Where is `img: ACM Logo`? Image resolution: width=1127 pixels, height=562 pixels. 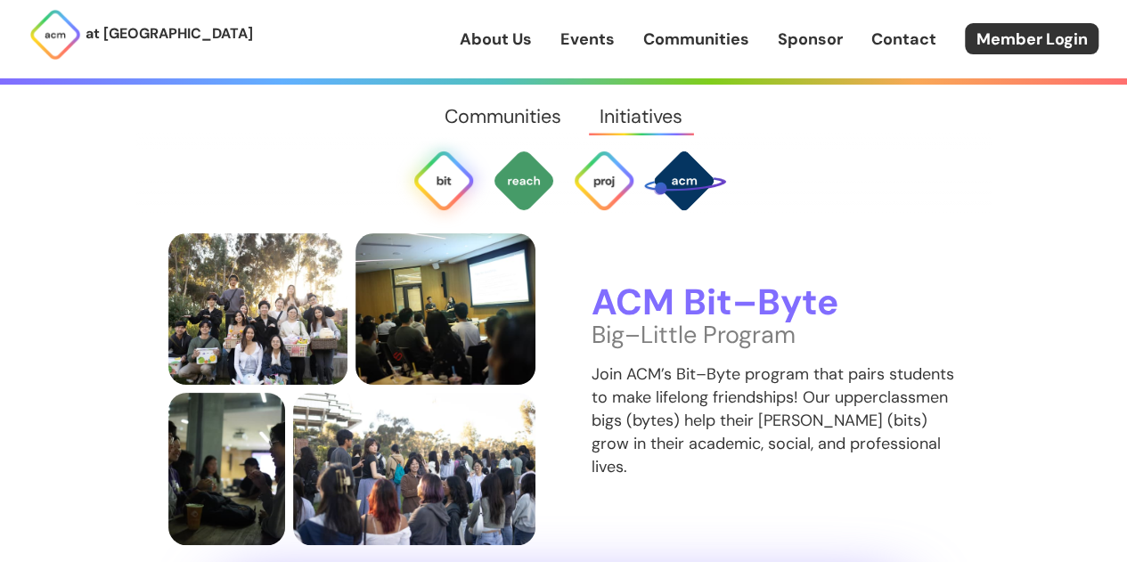
img: ACM Logo is located at coordinates (55, 35).